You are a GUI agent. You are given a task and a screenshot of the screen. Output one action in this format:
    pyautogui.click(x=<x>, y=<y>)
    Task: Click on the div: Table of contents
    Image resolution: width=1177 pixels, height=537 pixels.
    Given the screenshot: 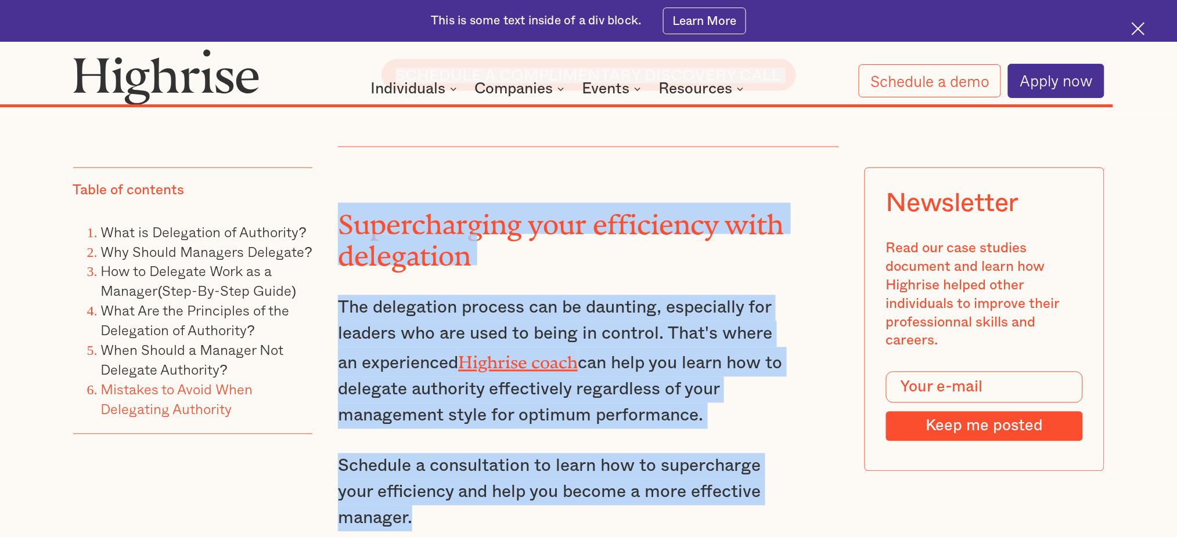 What is the action you would take?
    pyautogui.click(x=129, y=191)
    